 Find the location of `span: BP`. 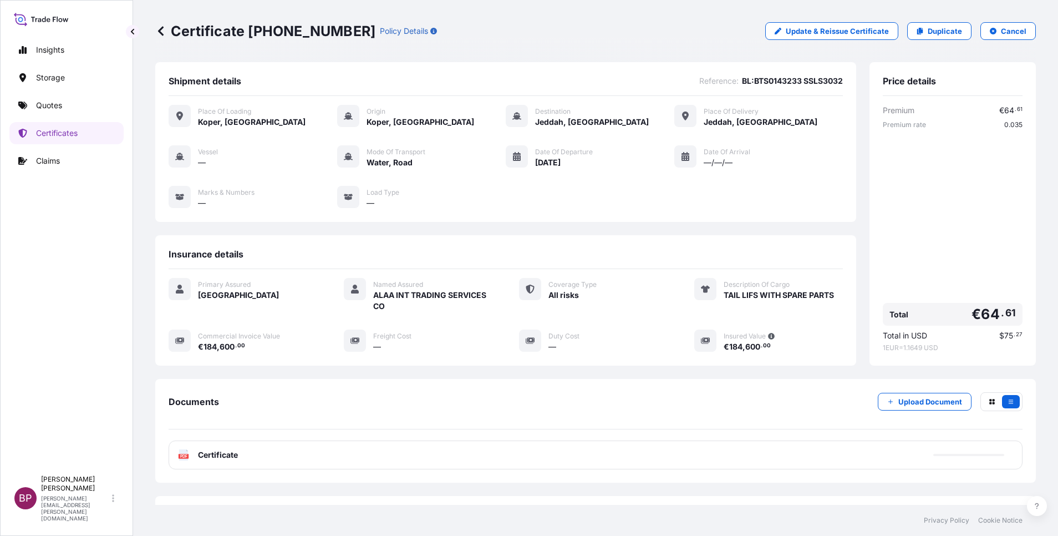

span: BP is located at coordinates (26, 498).